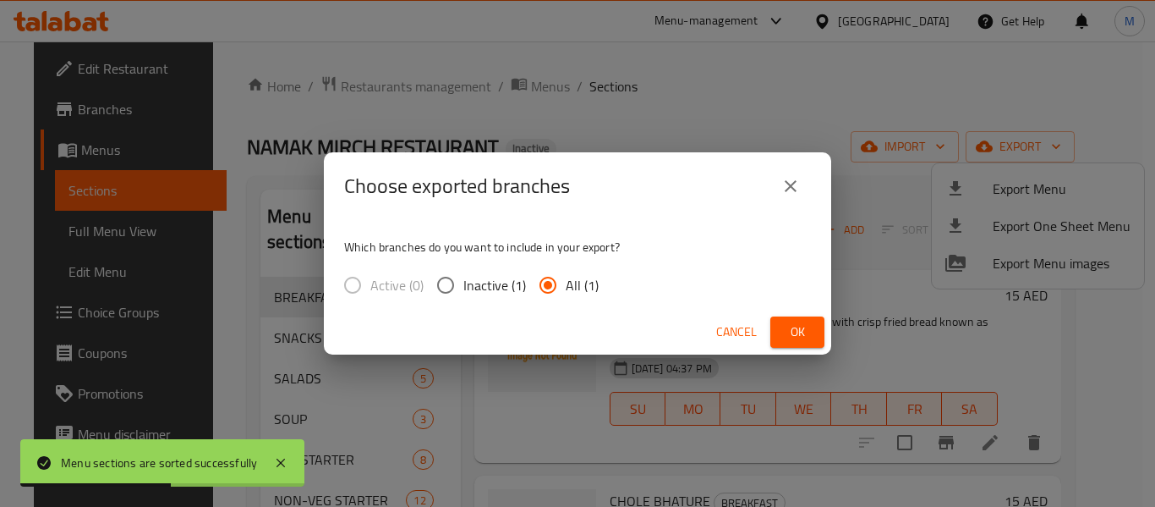 This screenshot has height=507, width=1155. I want to click on span: Inactive (1), so click(495, 285).